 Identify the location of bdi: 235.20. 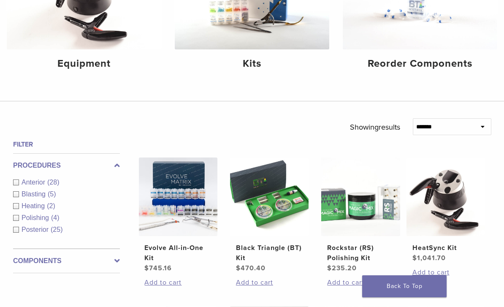
(342, 268).